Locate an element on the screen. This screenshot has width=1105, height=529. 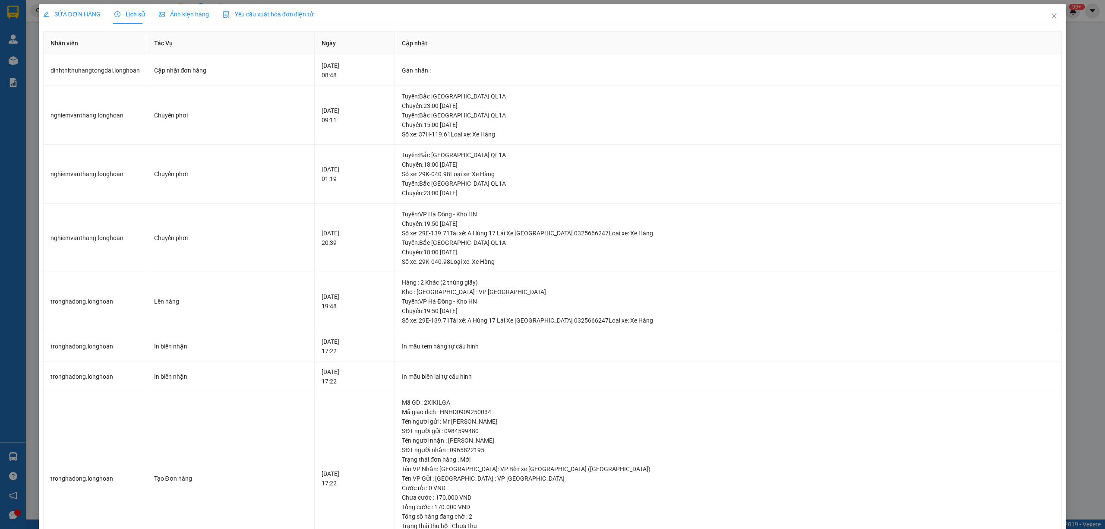
div: In mẫu biên lai tự cấu hình is located at coordinates (728, 376).